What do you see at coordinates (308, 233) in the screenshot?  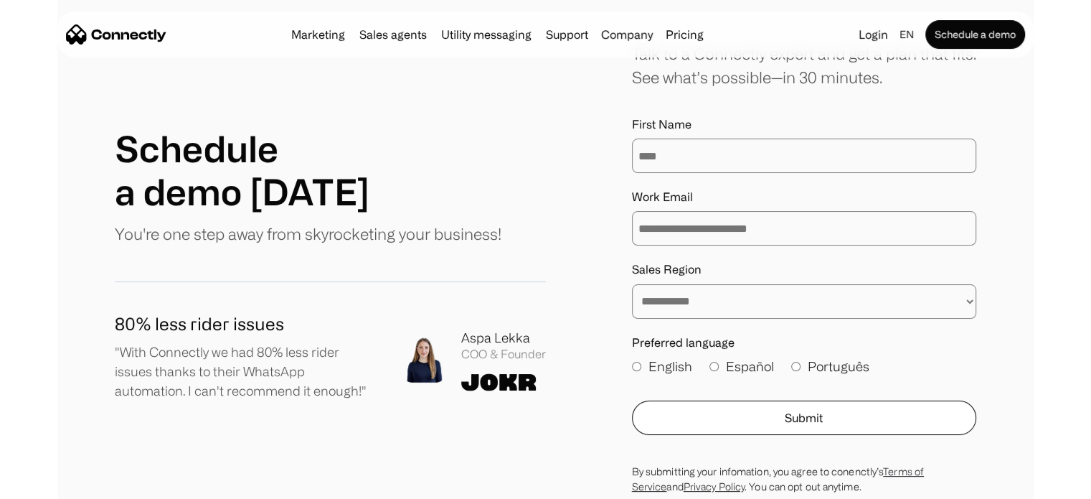 I see `p: You're one step away from skyrocketing your business!` at bounding box center [308, 233].